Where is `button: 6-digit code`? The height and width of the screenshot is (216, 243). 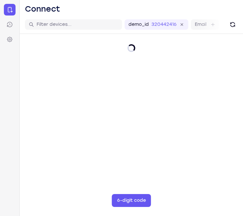 button: 6-digit code is located at coordinates (131, 201).